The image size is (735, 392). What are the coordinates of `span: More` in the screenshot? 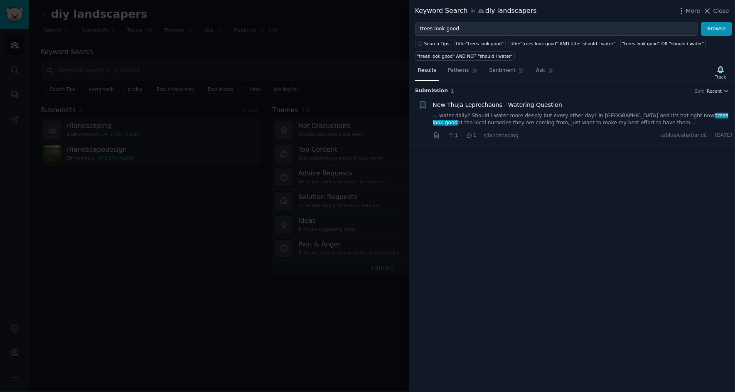 It's located at (693, 11).